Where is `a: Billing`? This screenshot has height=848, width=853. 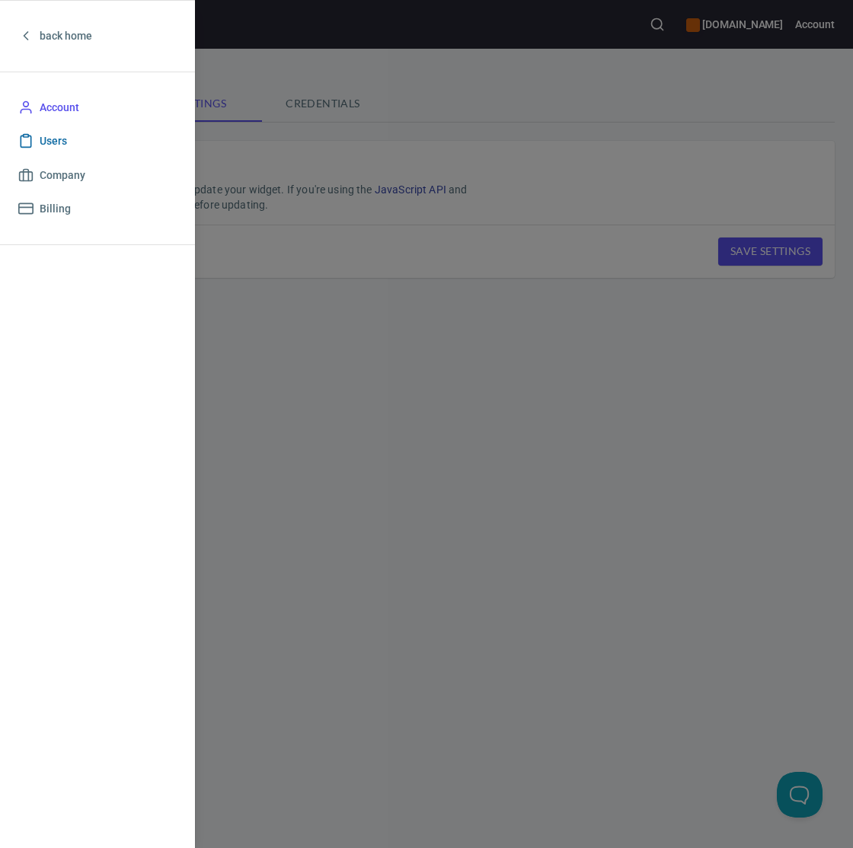
a: Billing is located at coordinates (97, 209).